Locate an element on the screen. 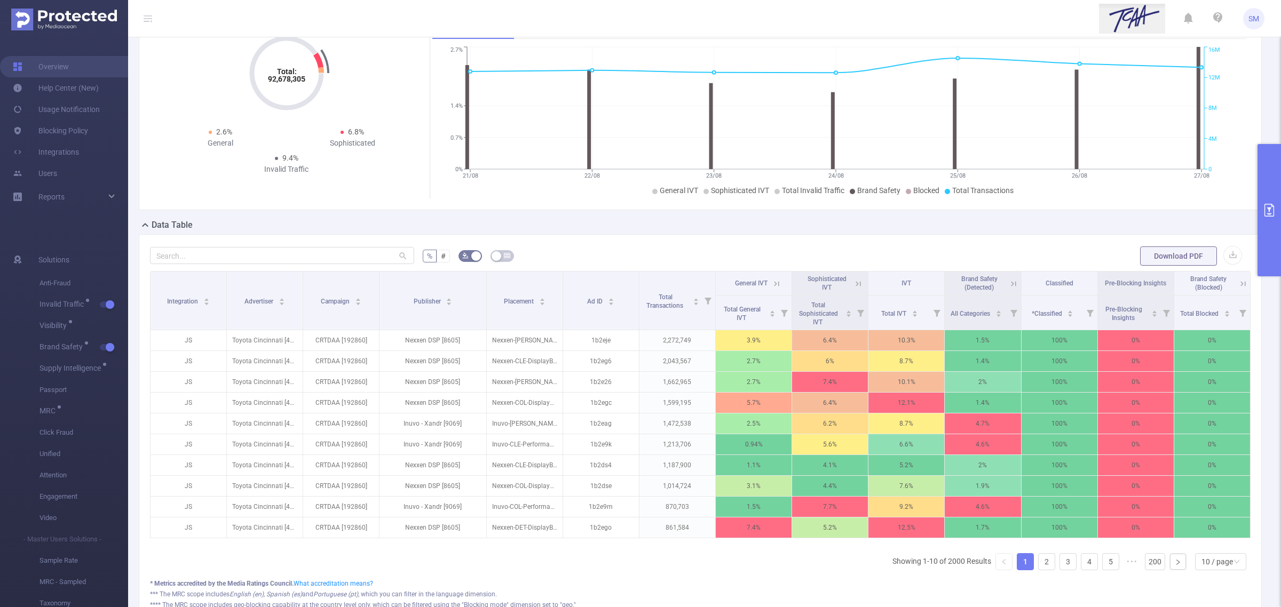 The height and width of the screenshot is (607, 1281). span: *Classified is located at coordinates (1048, 314).